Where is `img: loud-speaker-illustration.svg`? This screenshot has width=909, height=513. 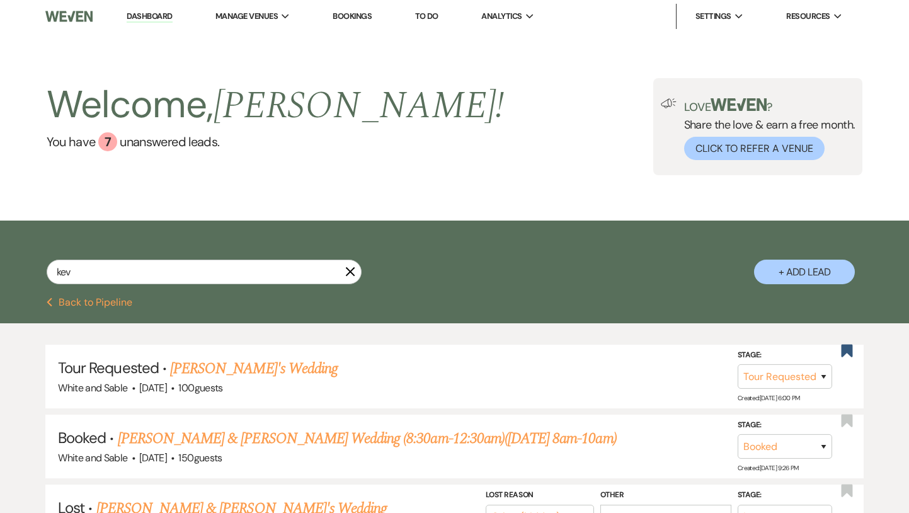 img: loud-speaker-illustration.svg is located at coordinates (668, 103).